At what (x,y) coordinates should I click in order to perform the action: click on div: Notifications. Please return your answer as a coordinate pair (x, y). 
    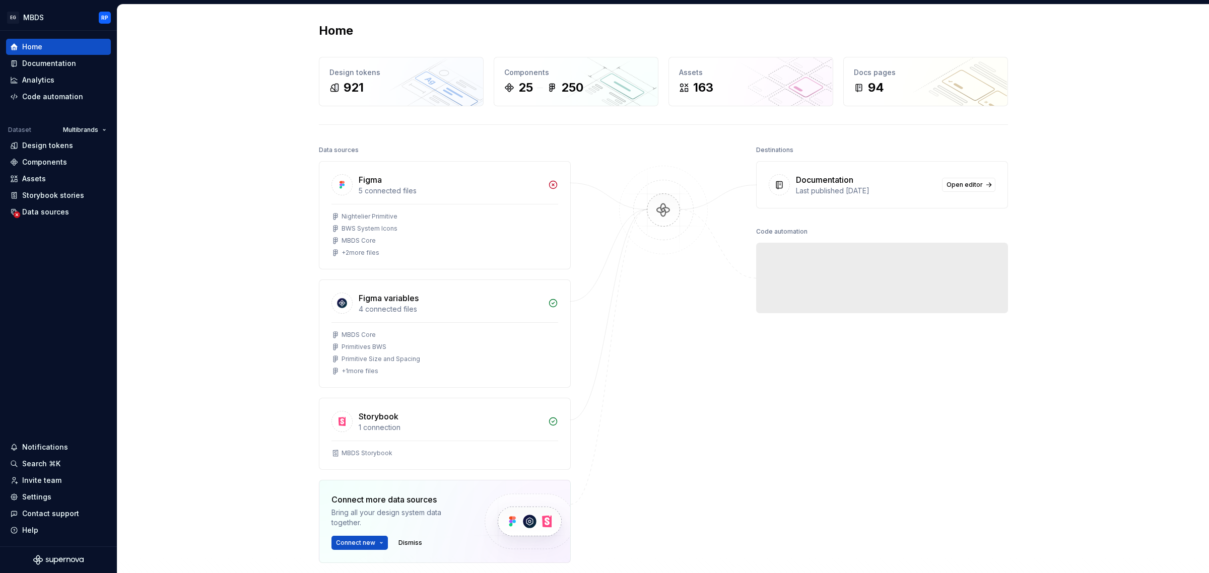
    Looking at the image, I should click on (45, 447).